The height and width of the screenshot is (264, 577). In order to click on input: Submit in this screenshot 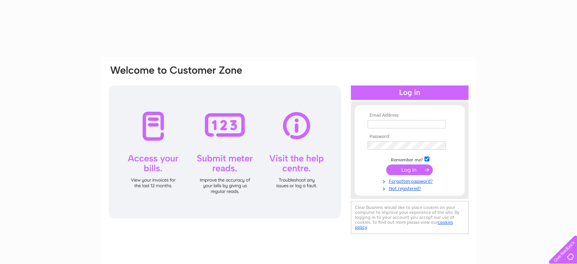, I will do `click(409, 169)`.